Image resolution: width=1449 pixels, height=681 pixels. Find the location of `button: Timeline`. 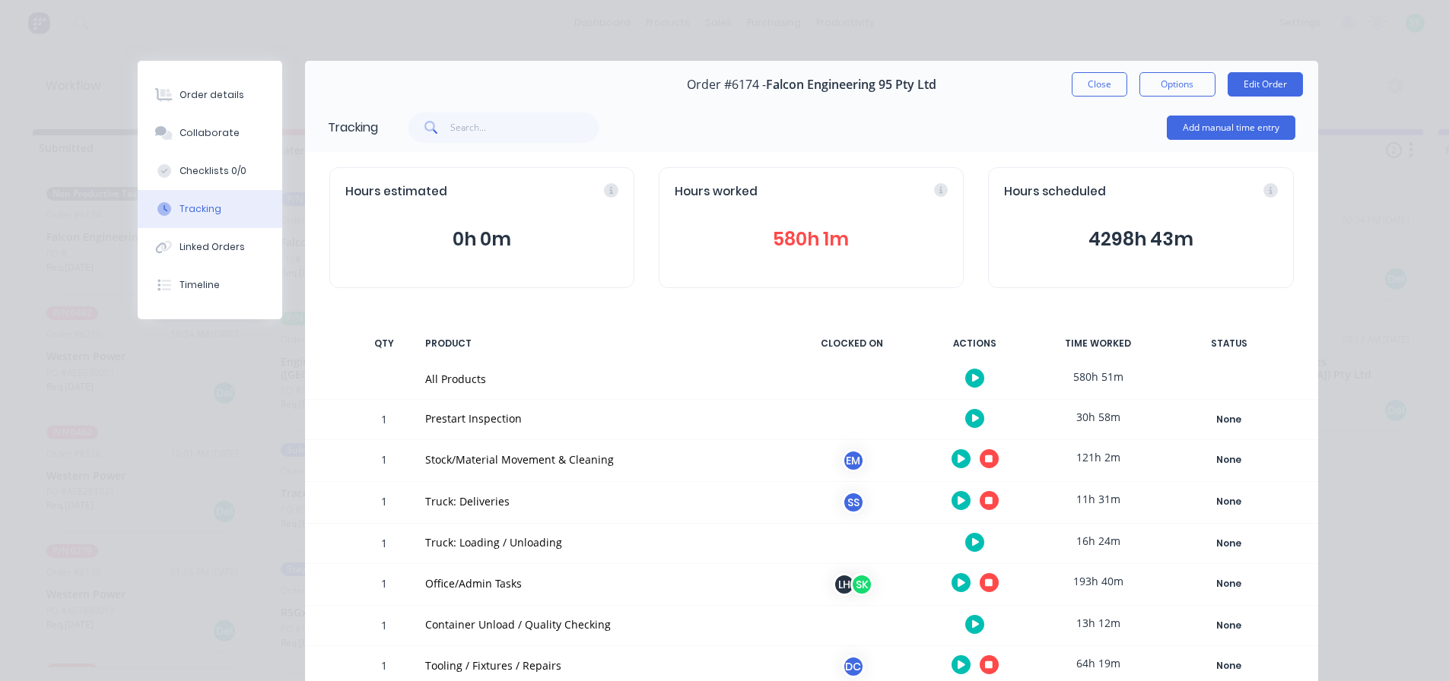

button: Timeline is located at coordinates (210, 285).